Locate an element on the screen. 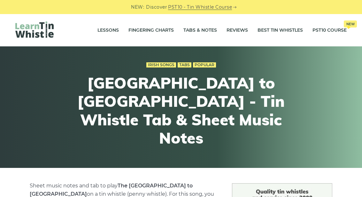 Image resolution: width=362 pixels, height=197 pixels. a: Tabs is located at coordinates (184, 65).